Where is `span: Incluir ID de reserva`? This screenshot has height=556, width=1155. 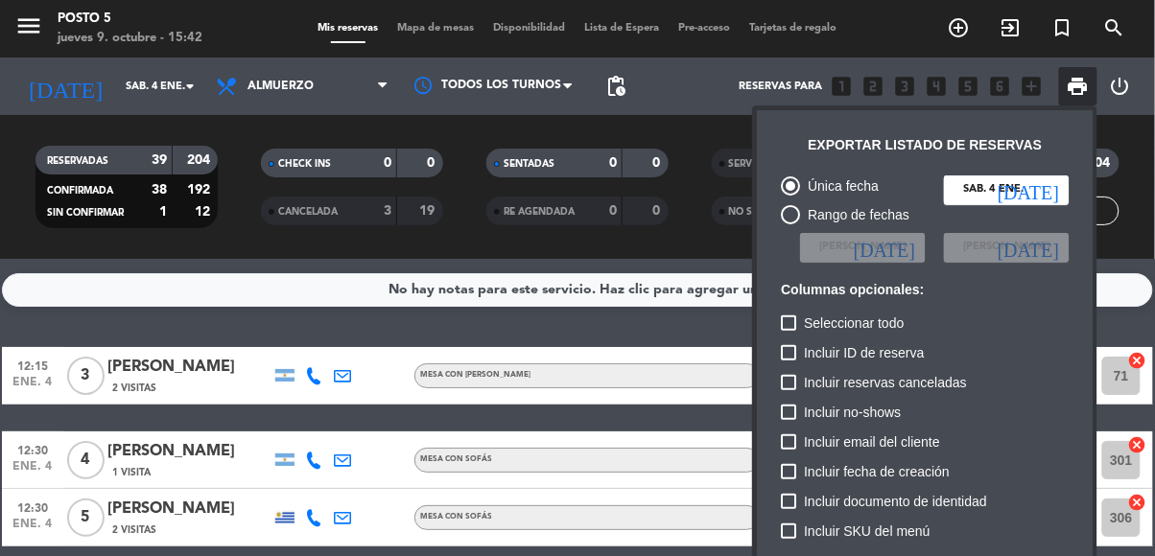
span: Incluir ID de reserva is located at coordinates (863, 353).